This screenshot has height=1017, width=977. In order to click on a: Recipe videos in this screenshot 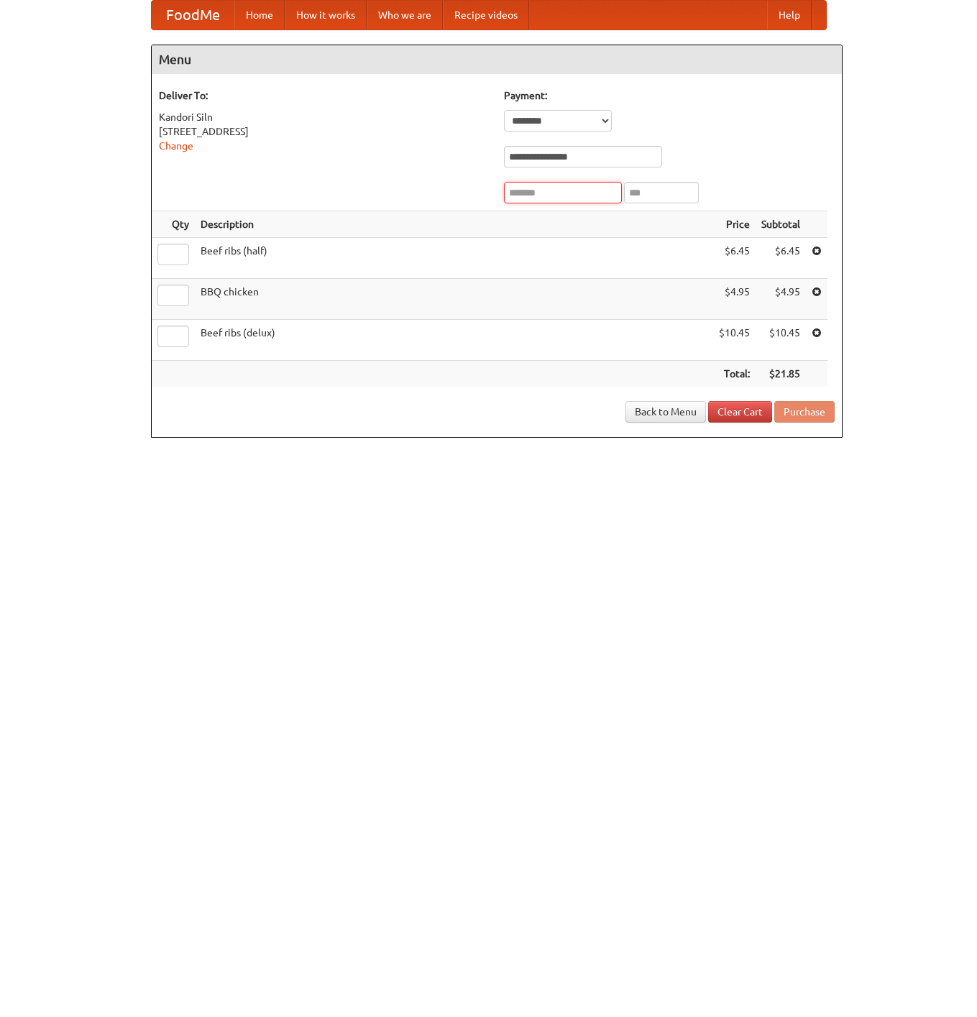, I will do `click(486, 15)`.